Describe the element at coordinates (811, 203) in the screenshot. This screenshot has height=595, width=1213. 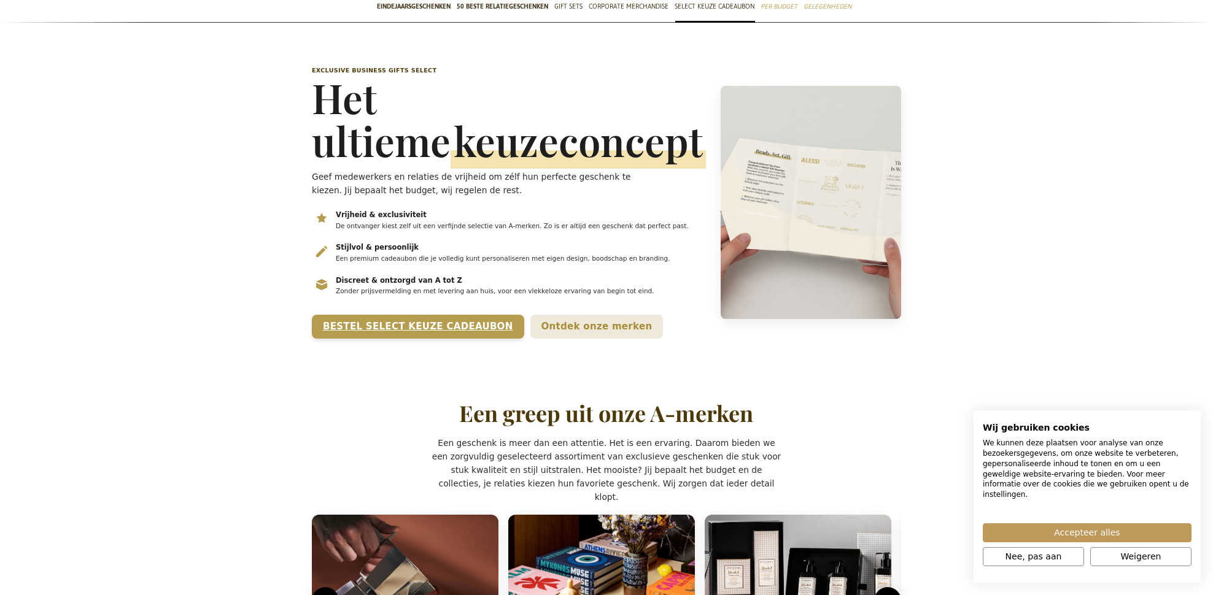
I see `img: Select geschenkconcept – medewerkers kiezen hun eigen cadeauvoucher` at that location.